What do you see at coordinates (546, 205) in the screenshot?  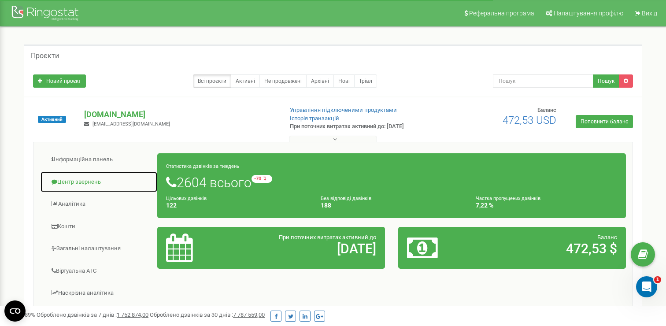 I see `h4: 7,22 %` at bounding box center [546, 205].